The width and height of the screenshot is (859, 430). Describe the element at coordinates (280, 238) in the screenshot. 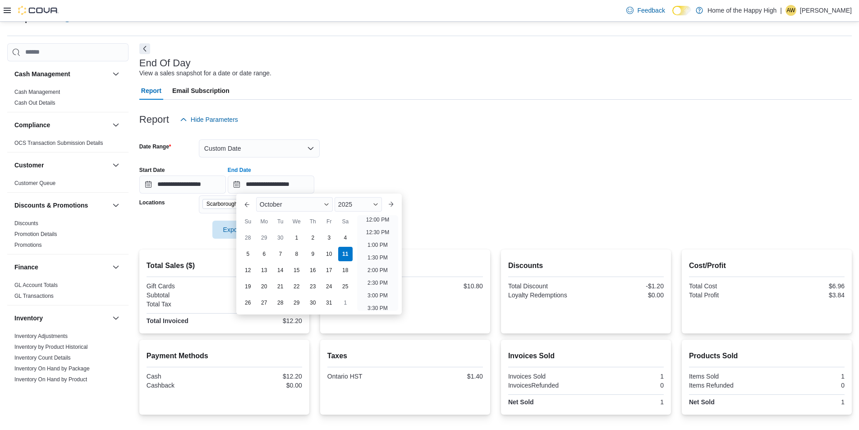

I see `div: day-30` at that location.